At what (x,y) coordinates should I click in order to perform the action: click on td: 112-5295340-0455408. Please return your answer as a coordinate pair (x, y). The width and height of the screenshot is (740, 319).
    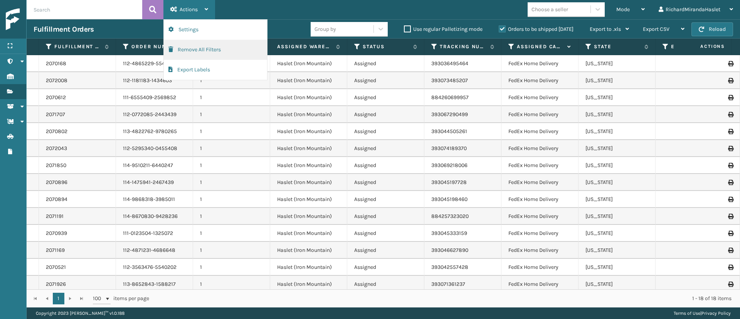
    Looking at the image, I should click on (155, 148).